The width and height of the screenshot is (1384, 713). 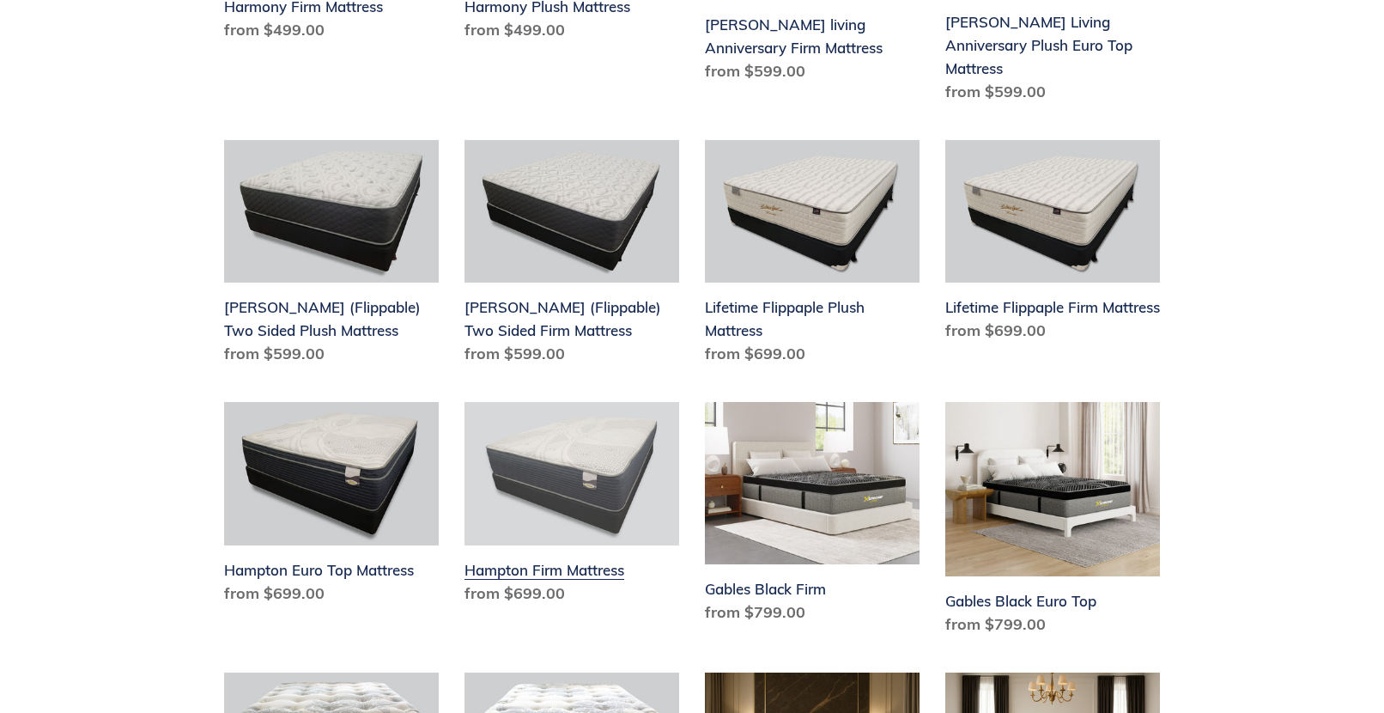 I want to click on a: Lifetime Flippaple Firm Mattress, so click(x=1053, y=245).